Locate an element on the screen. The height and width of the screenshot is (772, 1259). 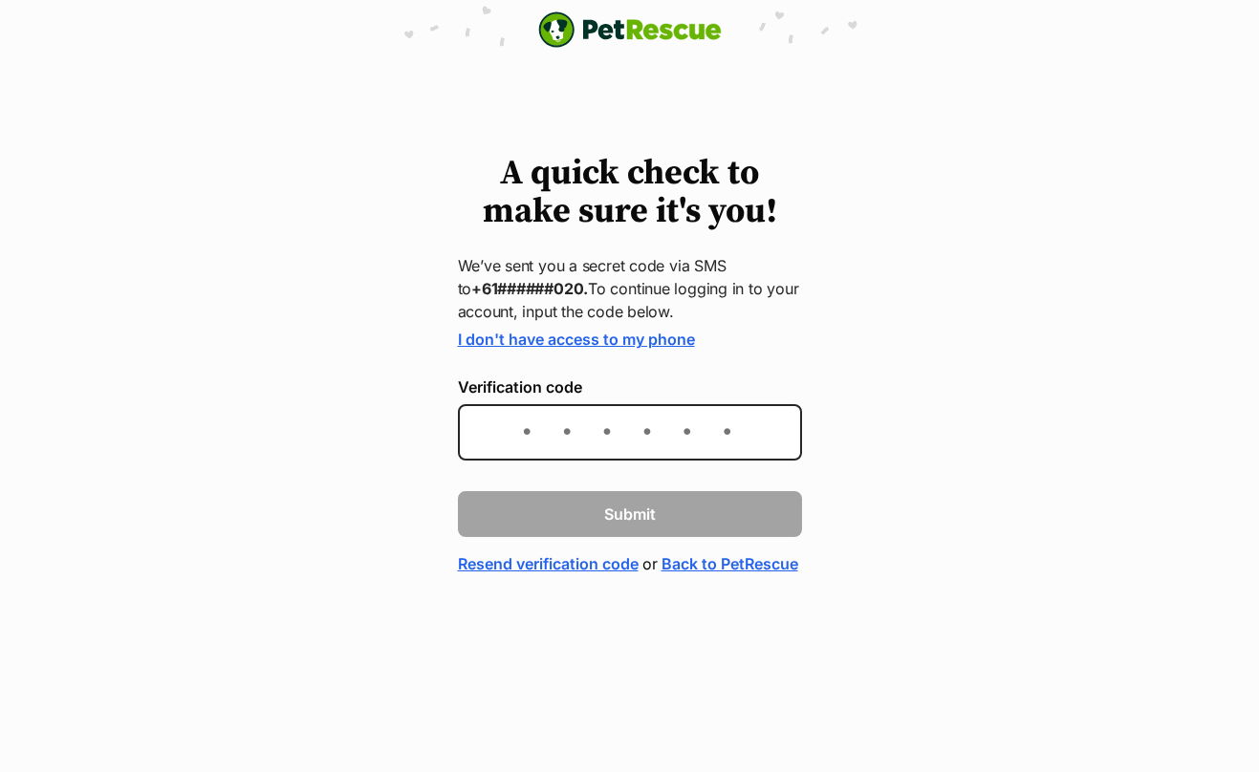
img: logo-e224e6f780fb5917bec1dbf3a21bbac754714ae5b6737aabdf751b685950b380.svg is located at coordinates (630, 30).